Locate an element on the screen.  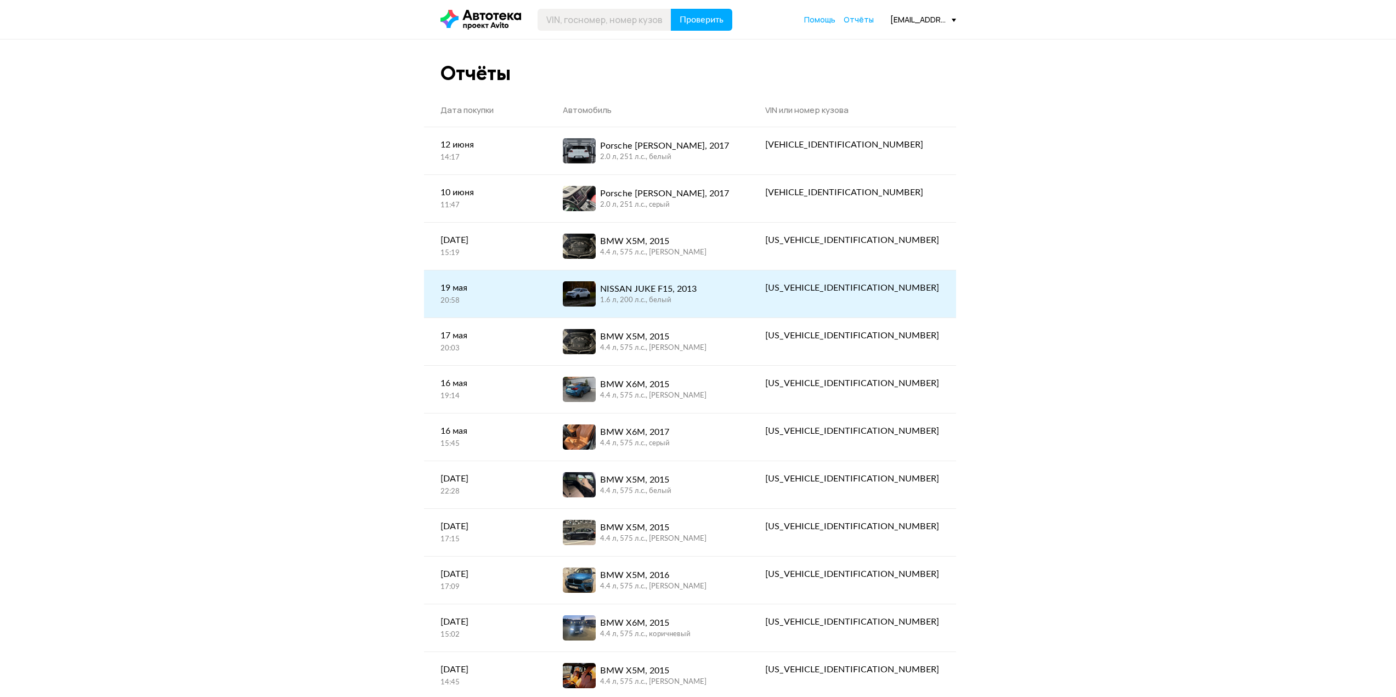
a: 19 мая20:58 is located at coordinates (486, 294).